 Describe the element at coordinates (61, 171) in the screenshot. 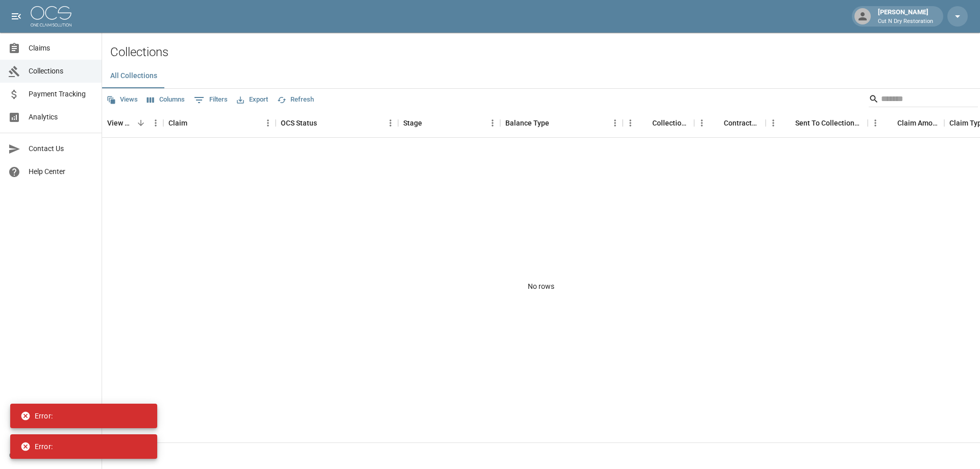

I see `span: Help Center` at that location.